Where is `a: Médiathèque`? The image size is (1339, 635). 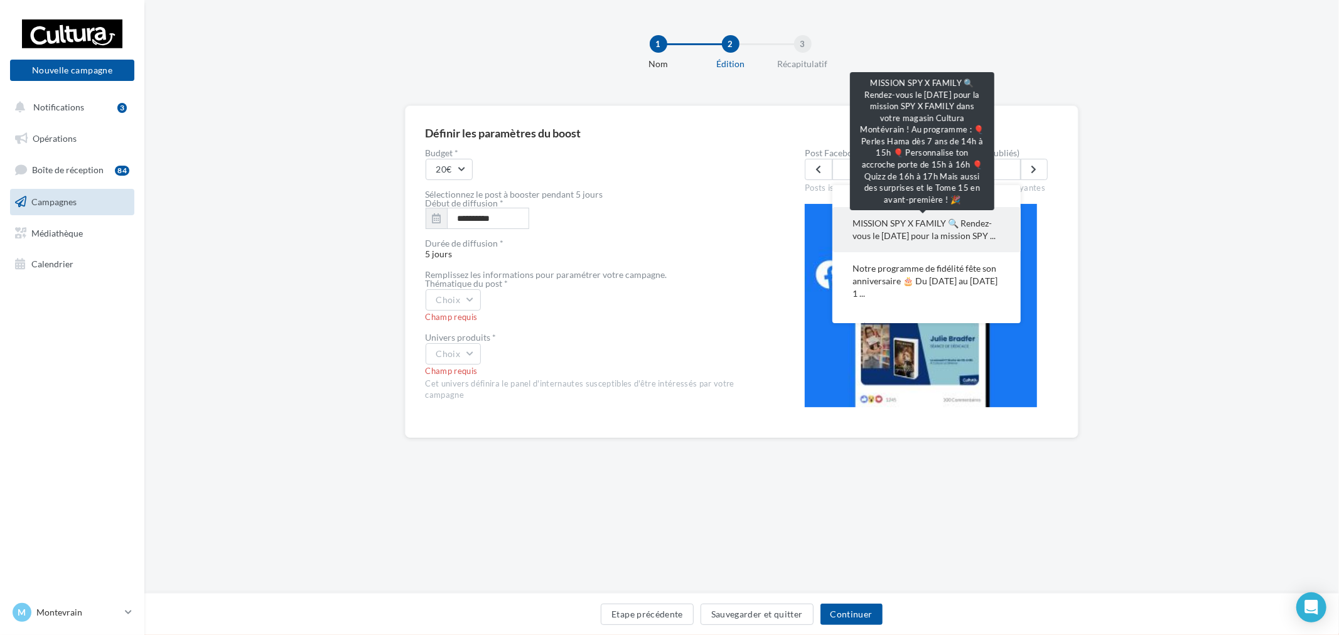 a: Médiathèque is located at coordinates (72, 234).